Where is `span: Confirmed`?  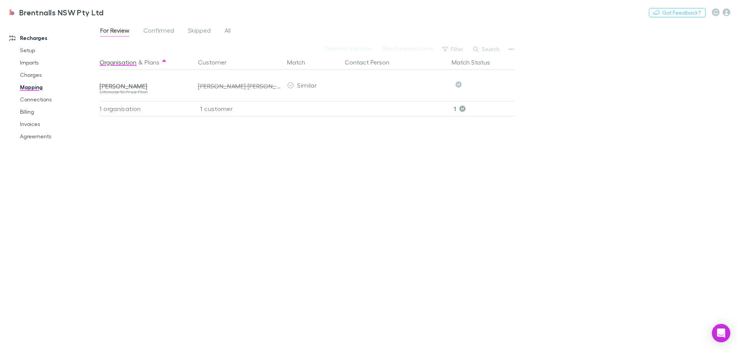 span: Confirmed is located at coordinates (159, 32).